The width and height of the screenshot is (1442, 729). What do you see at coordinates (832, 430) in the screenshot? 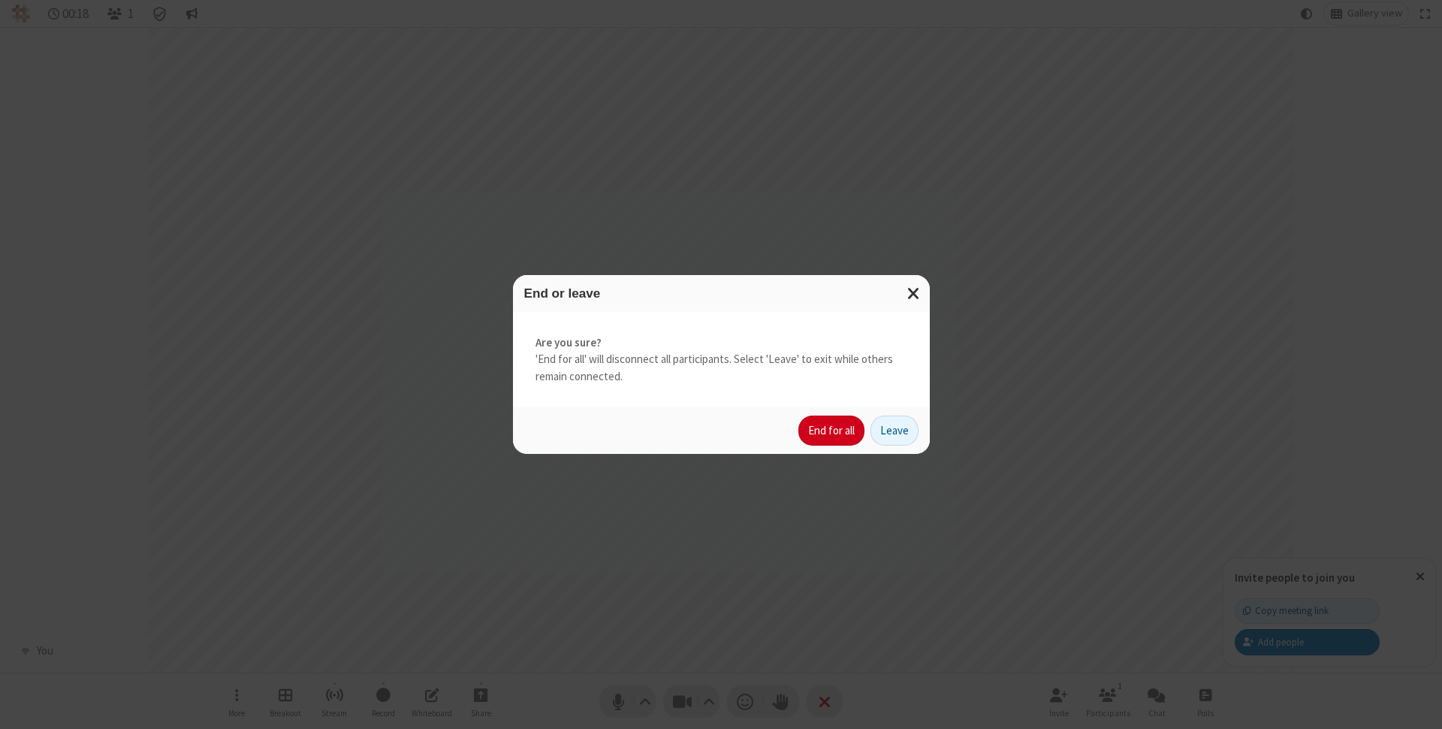
I see `button: End for all` at bounding box center [832, 430].